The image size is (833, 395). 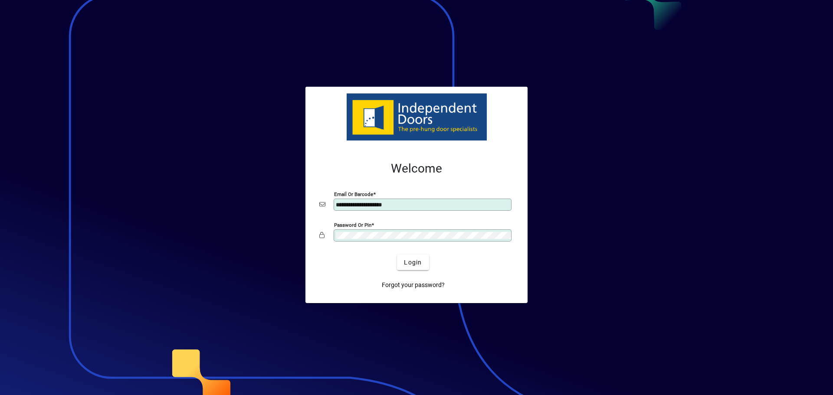 What do you see at coordinates (413, 285) in the screenshot?
I see `span: Forgot your password?` at bounding box center [413, 285].